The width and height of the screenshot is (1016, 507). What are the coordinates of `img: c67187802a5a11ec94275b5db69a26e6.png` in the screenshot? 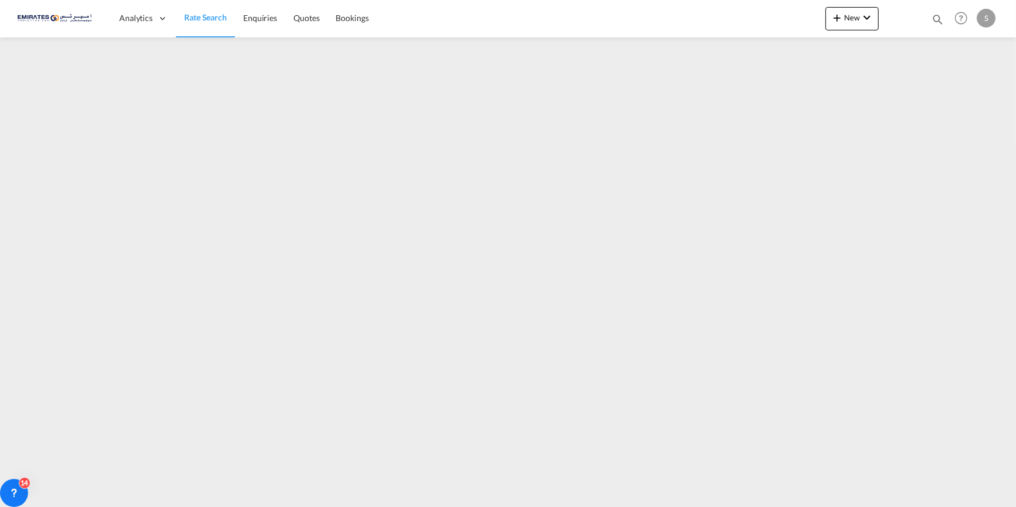 It's located at (57, 18).